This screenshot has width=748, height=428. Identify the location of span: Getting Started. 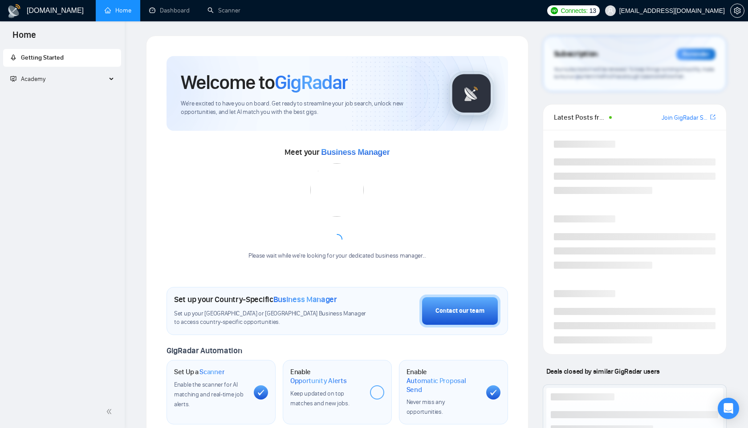
(42, 57).